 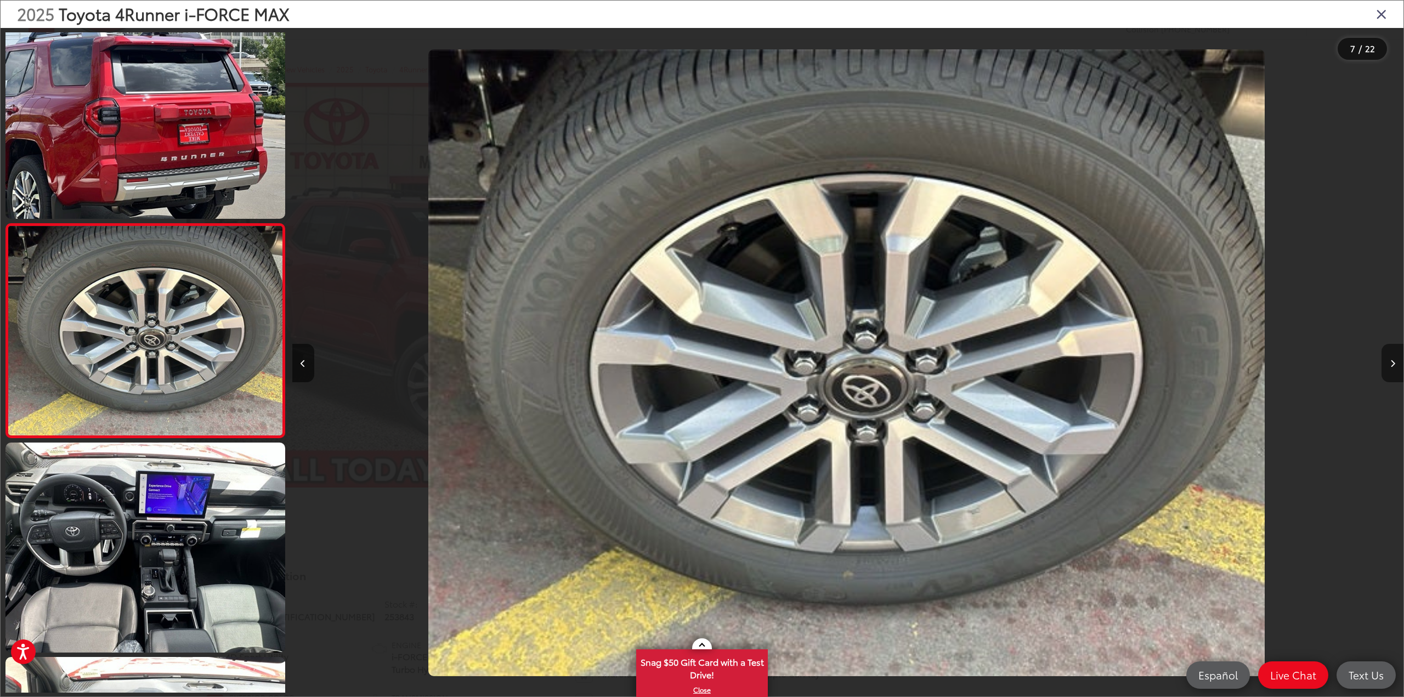 I want to click on span: Text Us, so click(x=1366, y=674).